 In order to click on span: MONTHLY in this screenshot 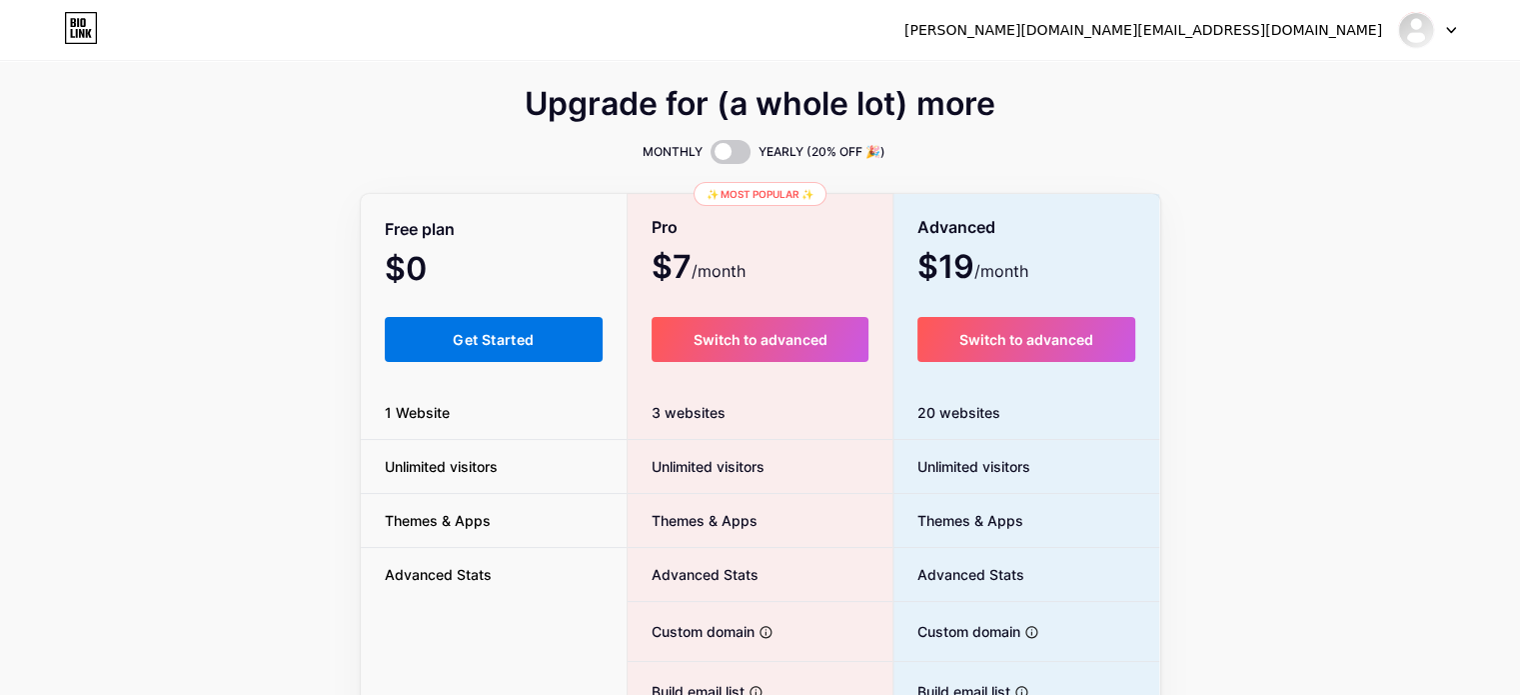, I will do `click(673, 152)`.